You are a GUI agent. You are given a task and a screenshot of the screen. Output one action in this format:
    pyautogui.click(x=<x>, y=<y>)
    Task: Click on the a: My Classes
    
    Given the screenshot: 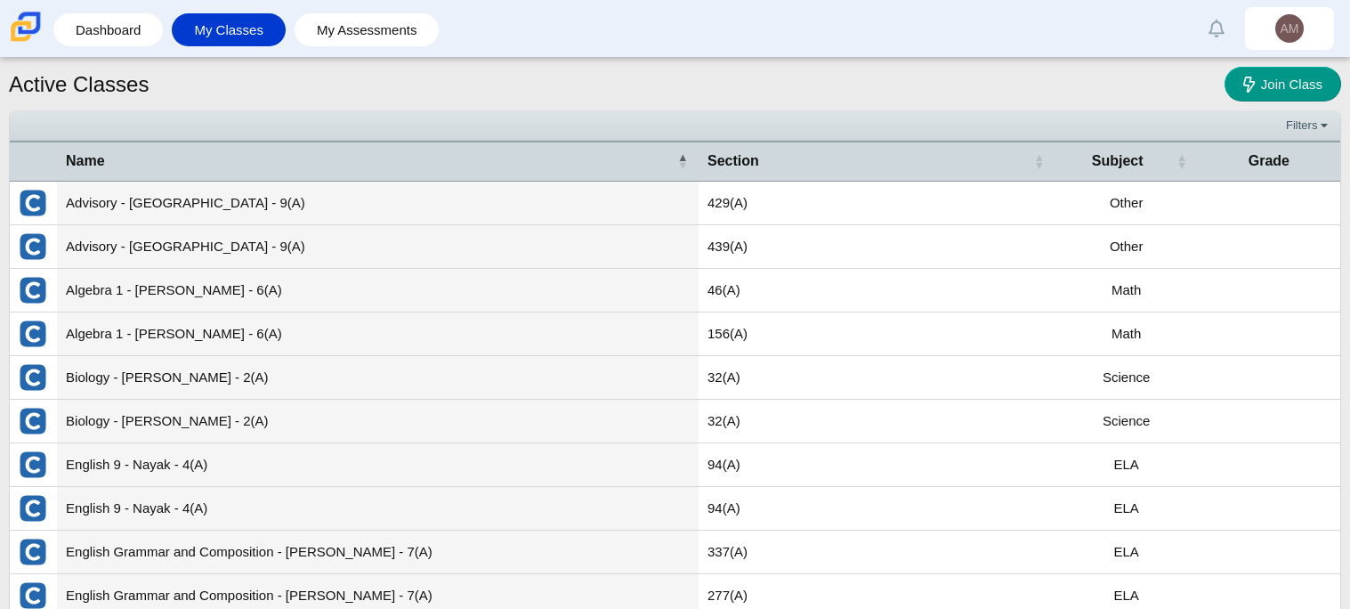 What is the action you would take?
    pyautogui.click(x=229, y=29)
    